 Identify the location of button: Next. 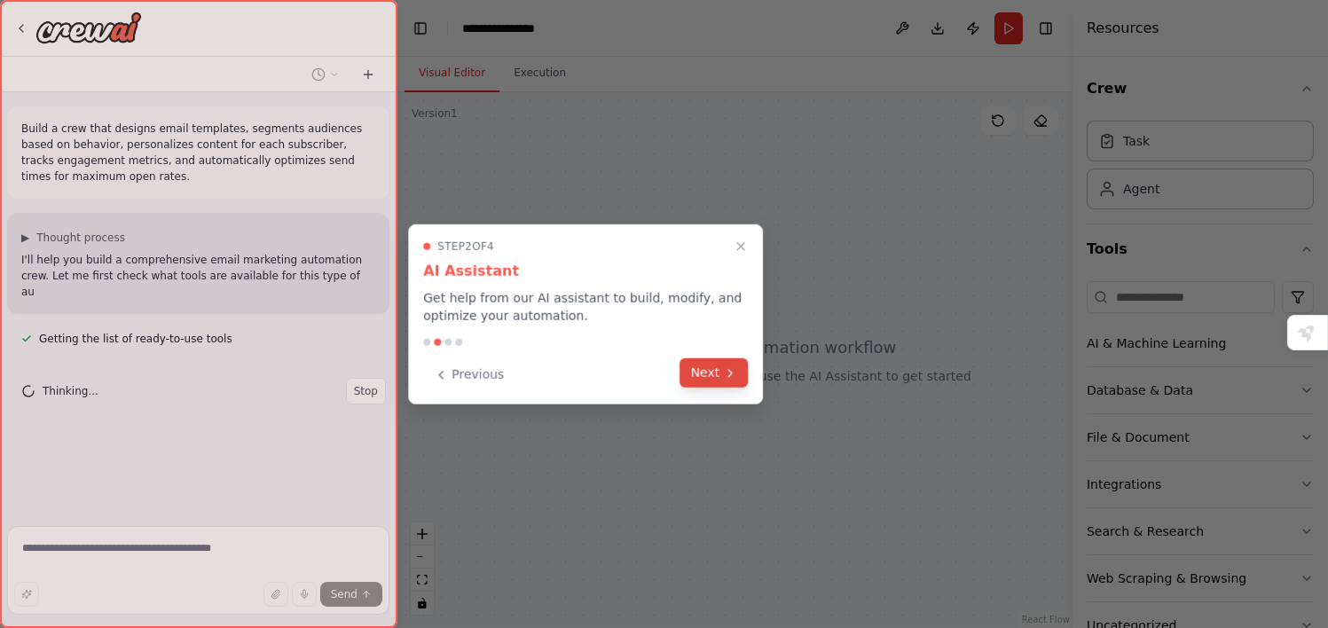
(714, 373).